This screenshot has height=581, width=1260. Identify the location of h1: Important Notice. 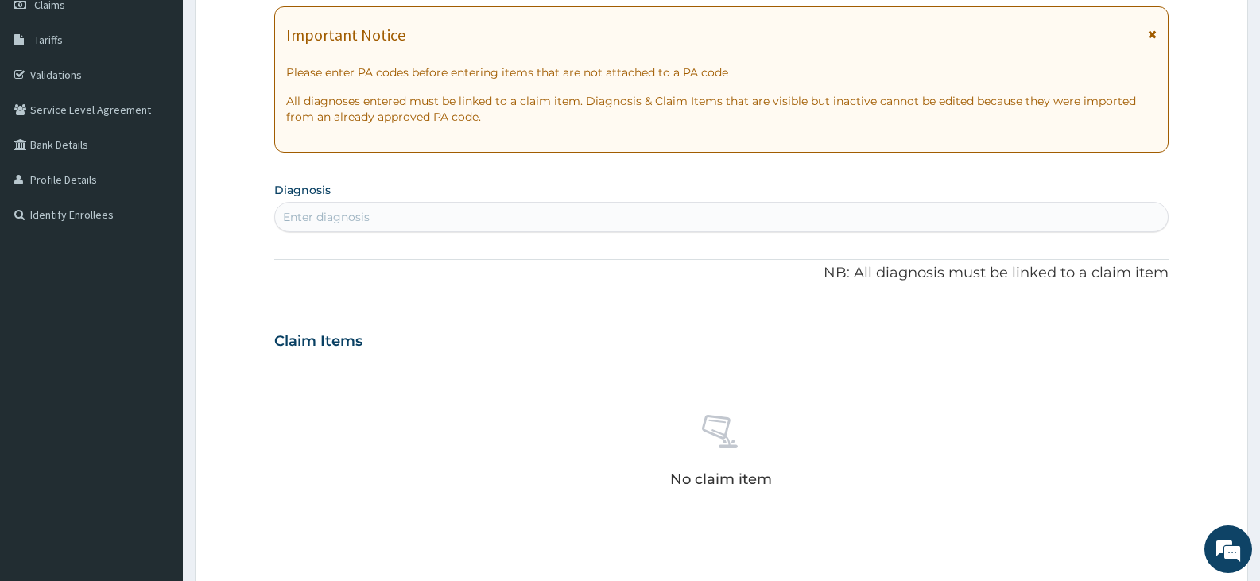
(346, 35).